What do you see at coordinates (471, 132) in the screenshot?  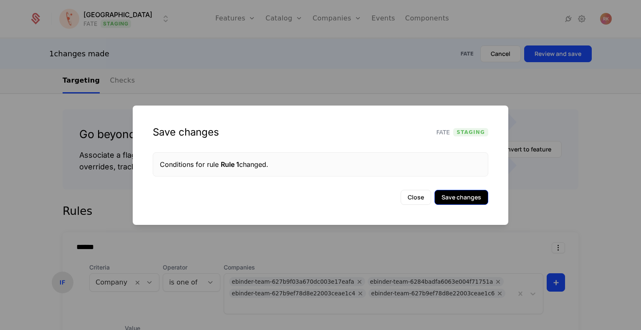 I see `span: Staging` at bounding box center [471, 132].